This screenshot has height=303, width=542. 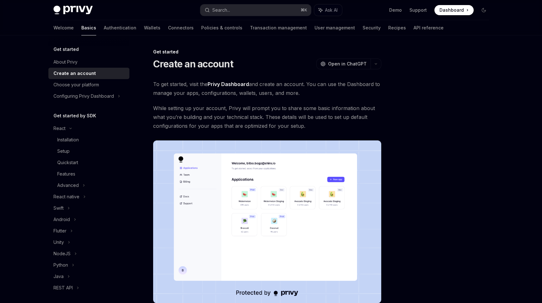 I want to click on a: Recipes, so click(x=397, y=28).